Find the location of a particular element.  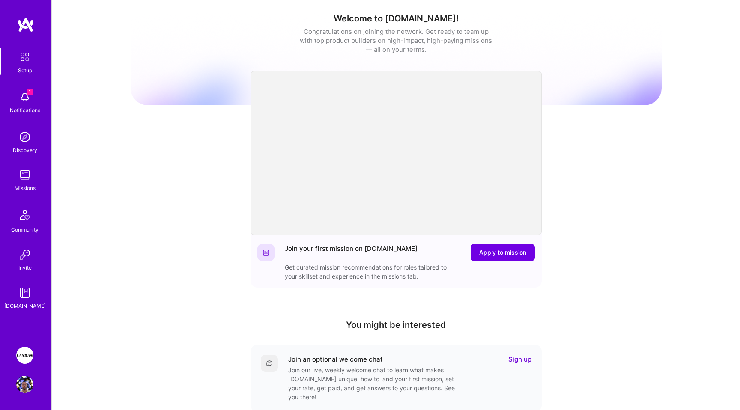

img: setup is located at coordinates (25, 57).